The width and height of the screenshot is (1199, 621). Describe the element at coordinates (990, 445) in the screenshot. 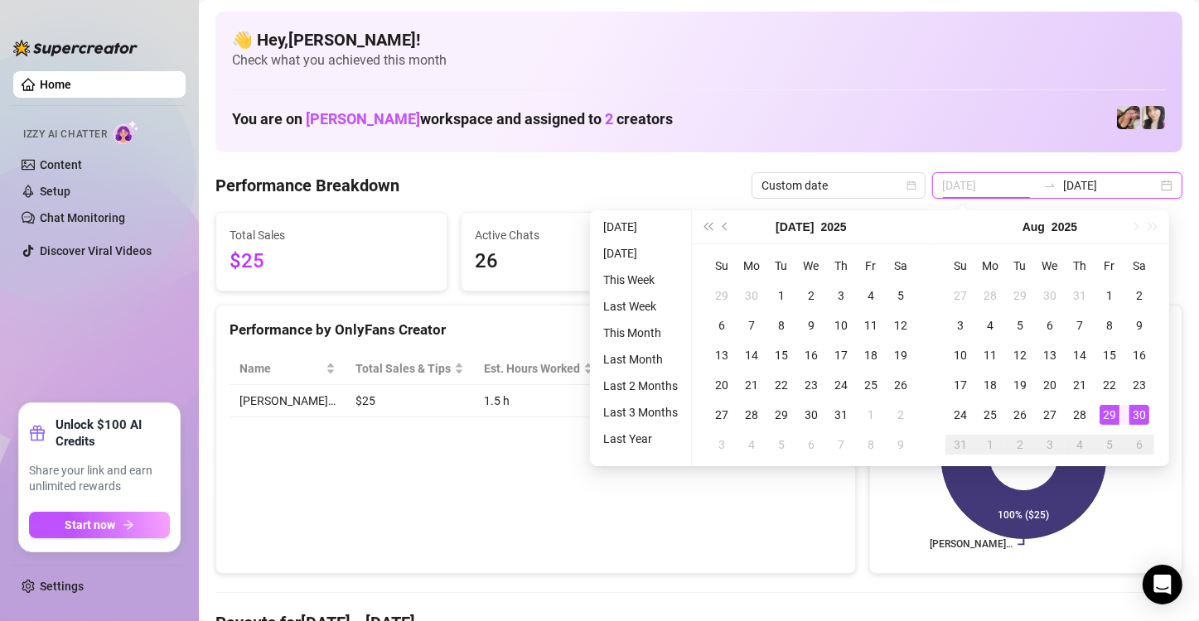

I see `td: 2025-09-01` at that location.